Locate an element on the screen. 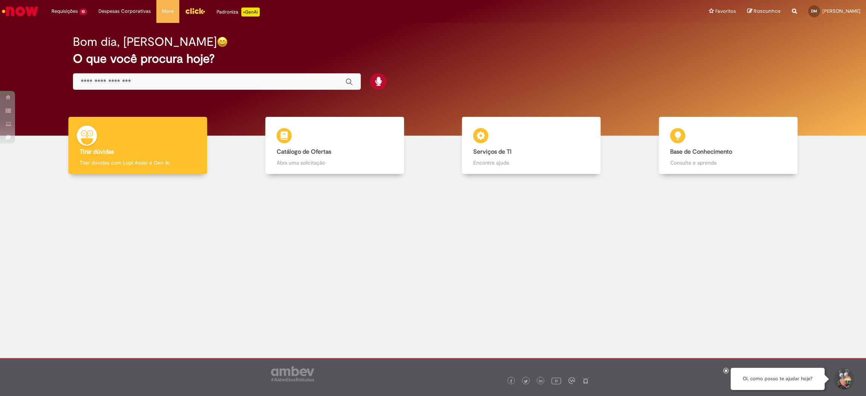 The width and height of the screenshot is (866, 396). p: Encontre ajuda is located at coordinates (531, 163).